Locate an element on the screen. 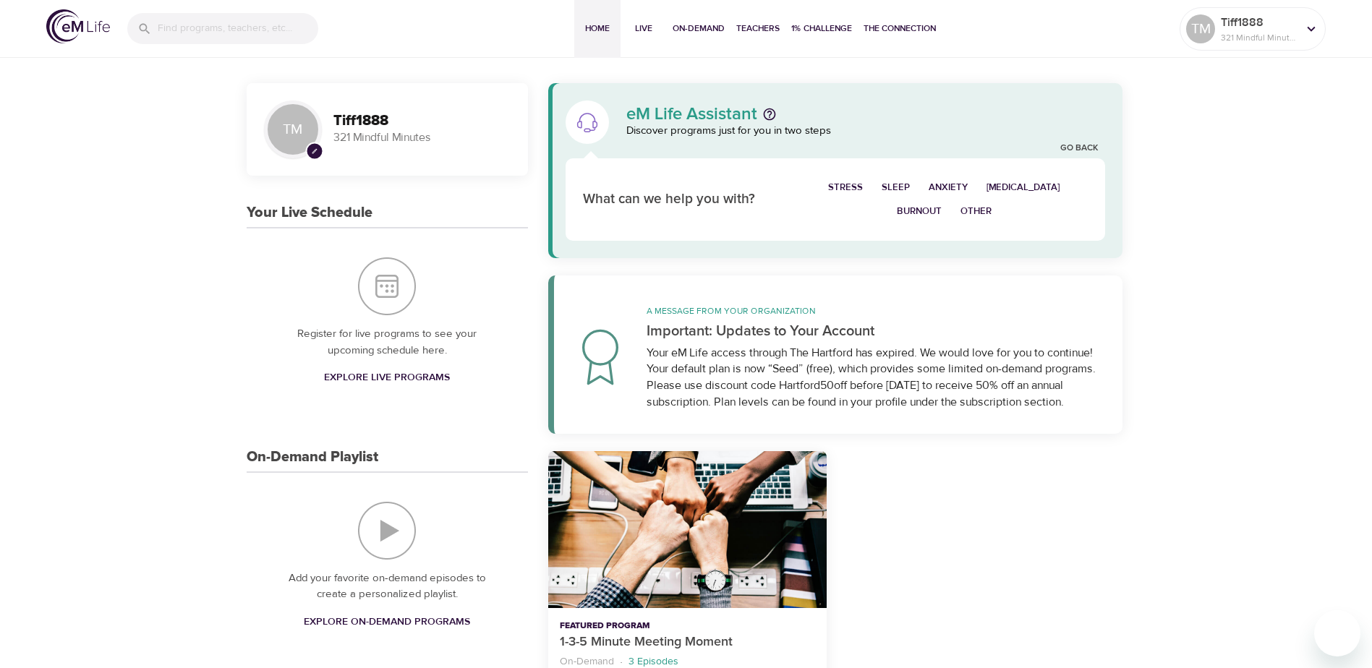 This screenshot has width=1372, height=668. span: Burnout is located at coordinates (919, 211).